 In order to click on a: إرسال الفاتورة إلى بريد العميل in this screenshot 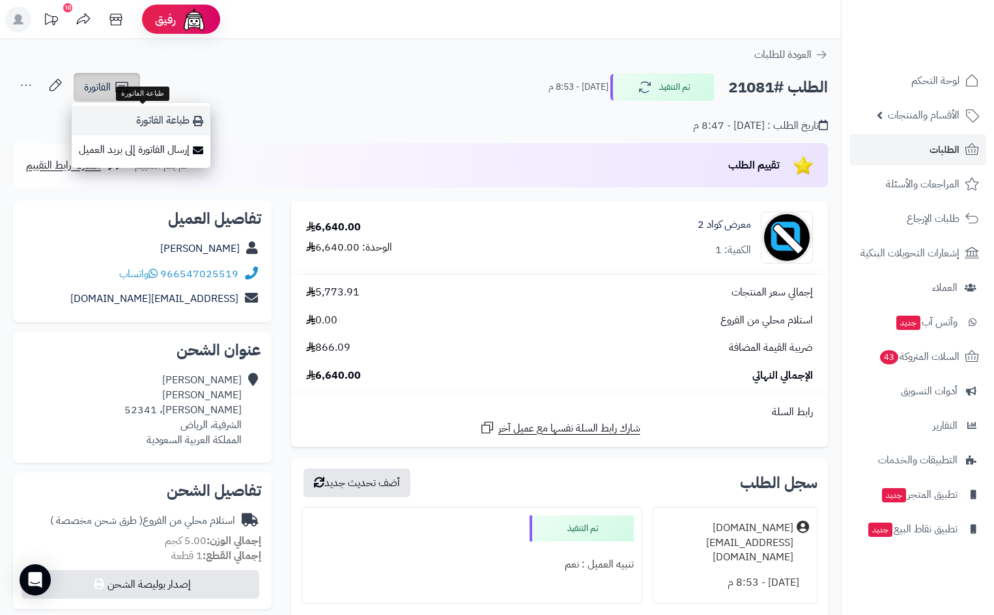, I will do `click(141, 150)`.